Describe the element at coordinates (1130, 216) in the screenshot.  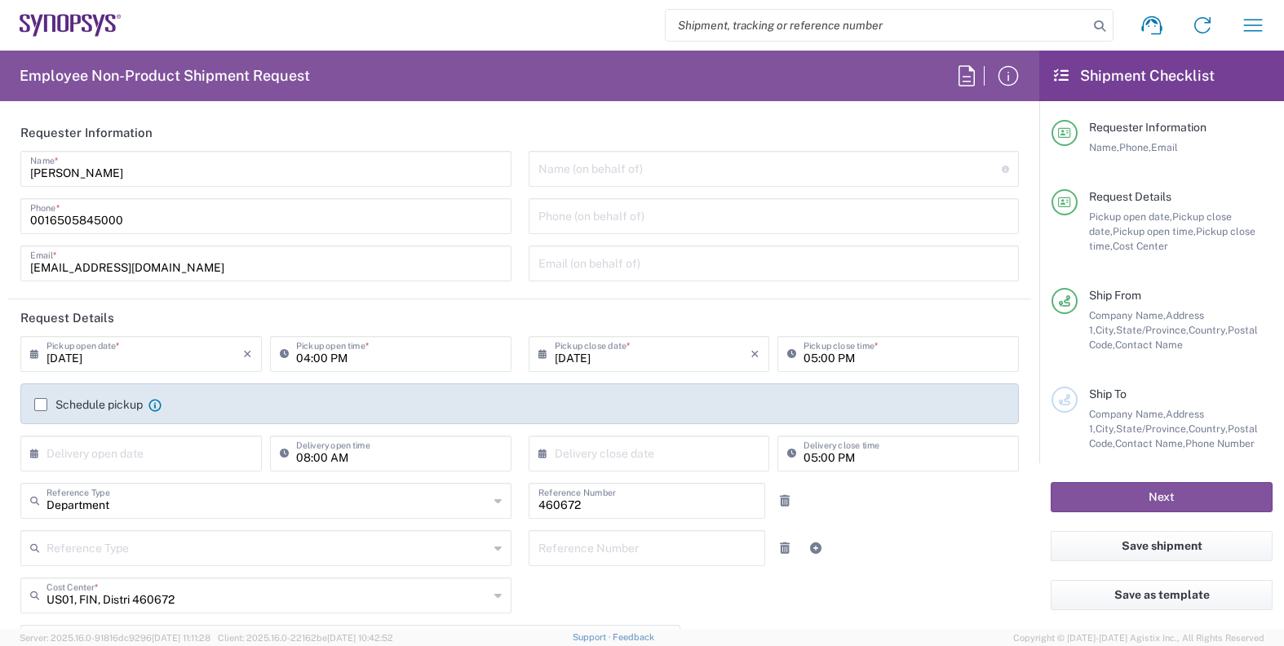
I see `span: Pickup open date,` at that location.